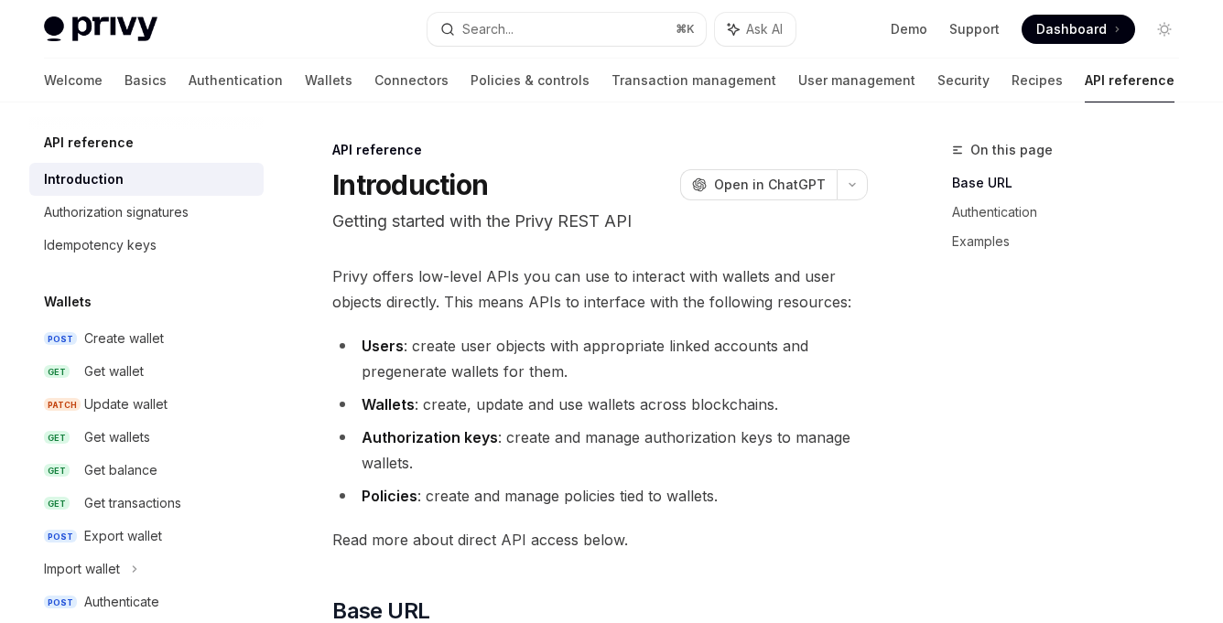 The image size is (1223, 623). What do you see at coordinates (1071, 29) in the screenshot?
I see `span: Dashboard` at bounding box center [1071, 29].